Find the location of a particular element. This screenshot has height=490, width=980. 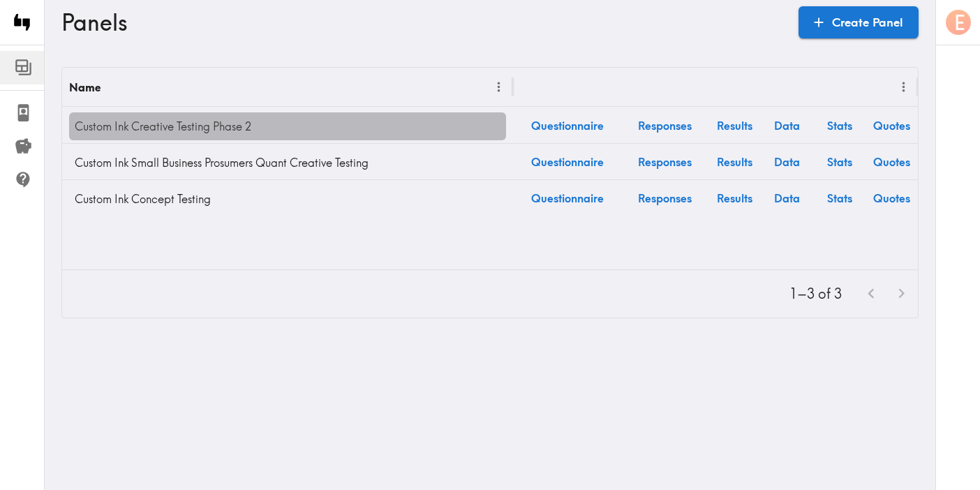

p: 1–3 of 3 is located at coordinates (815, 294).